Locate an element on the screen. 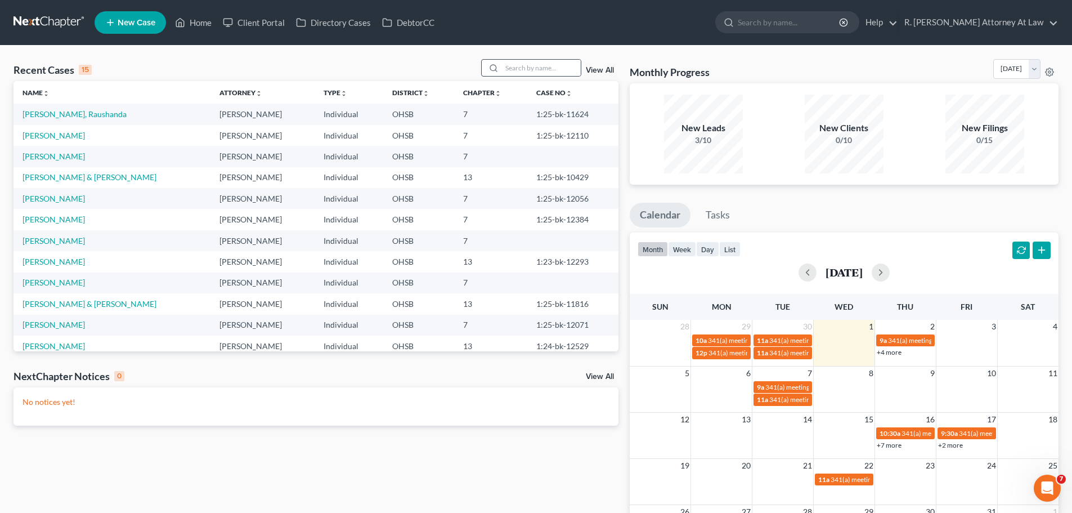 The width and height of the screenshot is (1072, 513). button: week is located at coordinates (682, 249).